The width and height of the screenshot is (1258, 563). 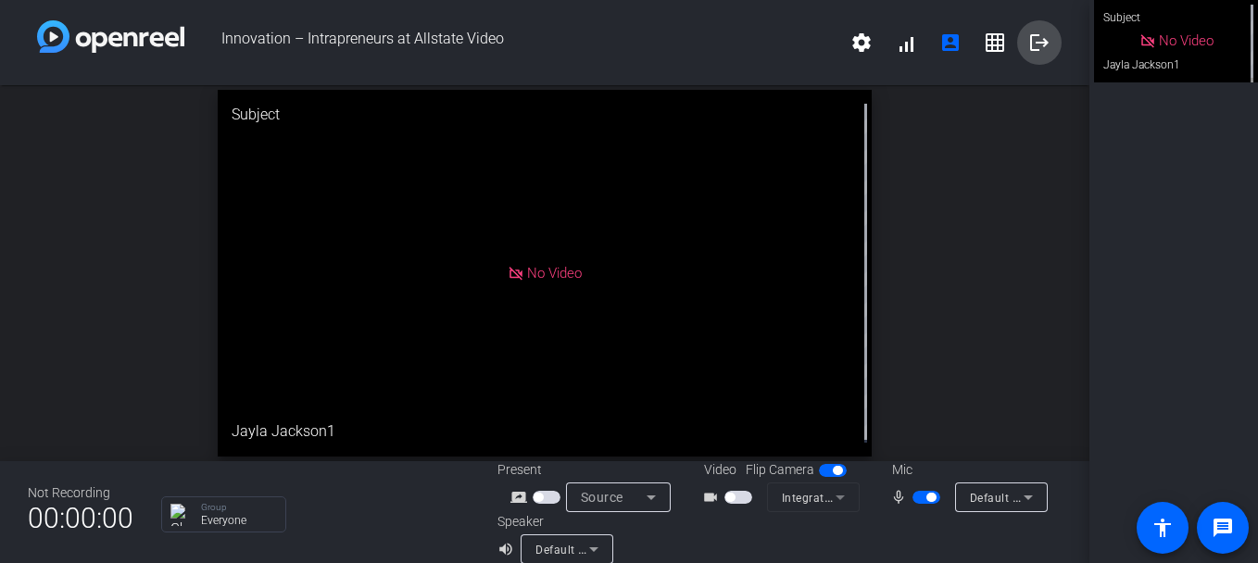 I want to click on p: Group, so click(x=238, y=508).